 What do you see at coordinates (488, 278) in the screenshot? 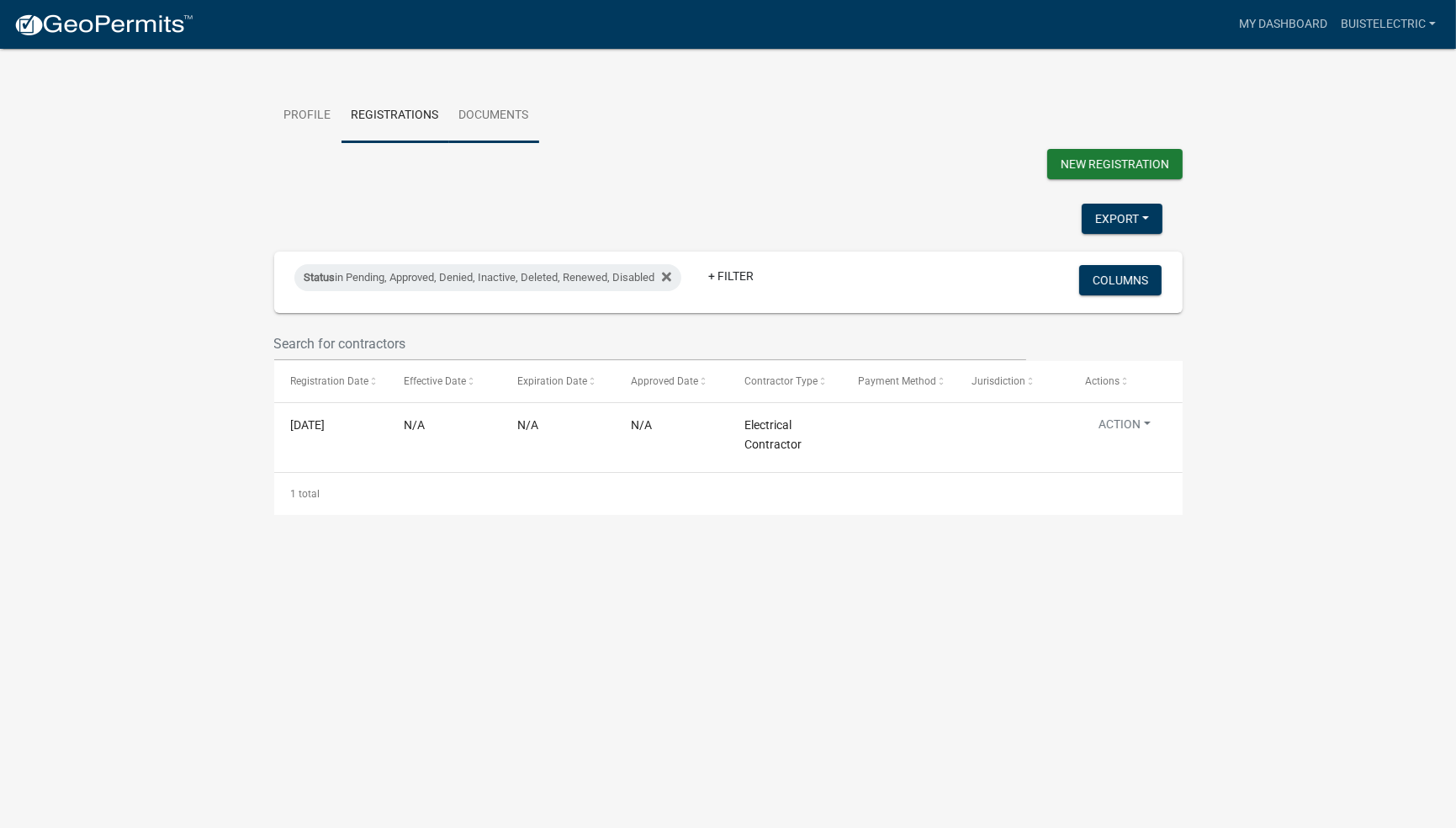
I see `div: in Pending, Approved, Denied, Inactive, Deleted, Renewed, Disabled` at bounding box center [488, 278].